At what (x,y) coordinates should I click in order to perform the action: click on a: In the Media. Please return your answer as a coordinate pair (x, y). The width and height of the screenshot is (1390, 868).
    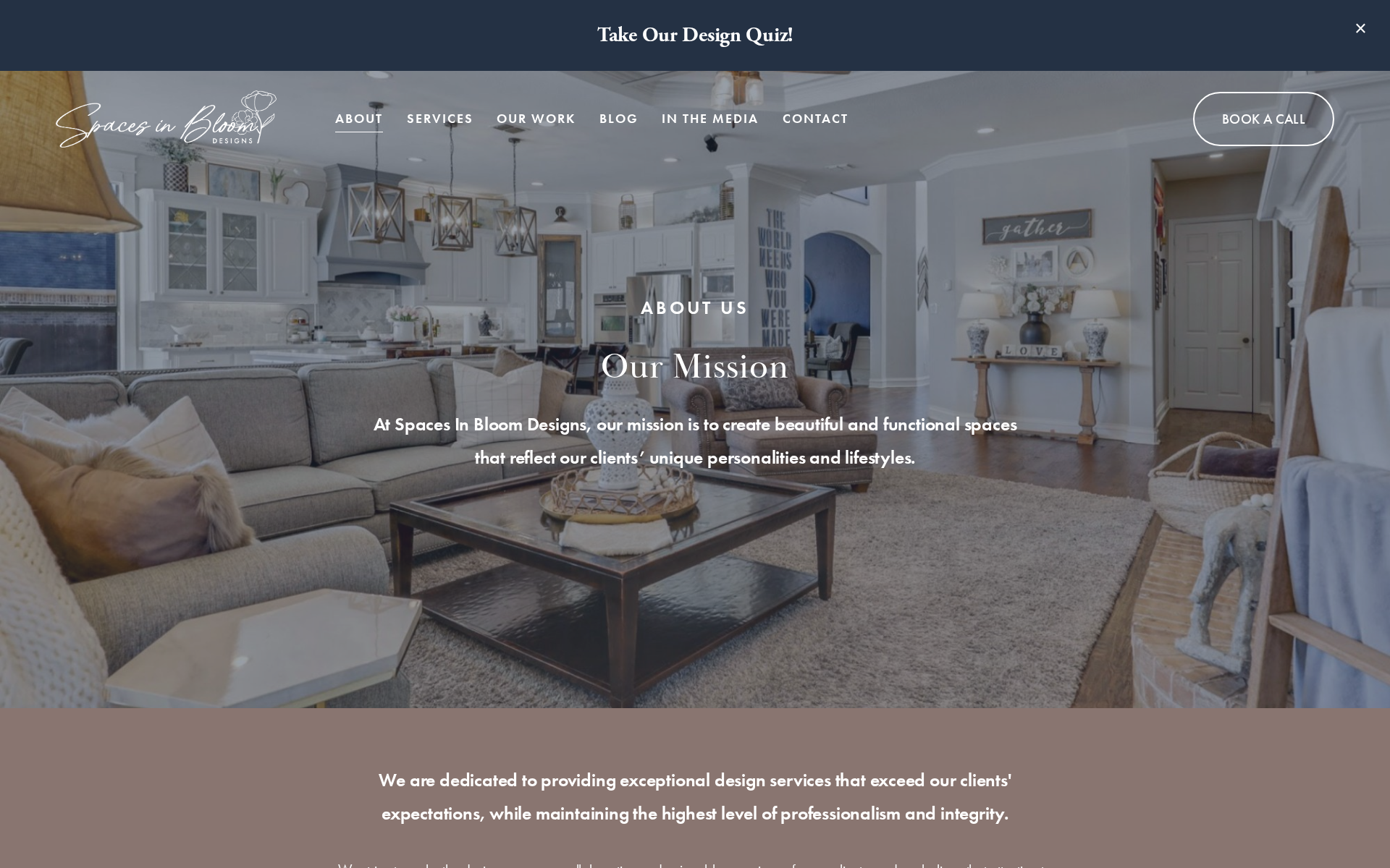
    Looking at the image, I should click on (710, 119).